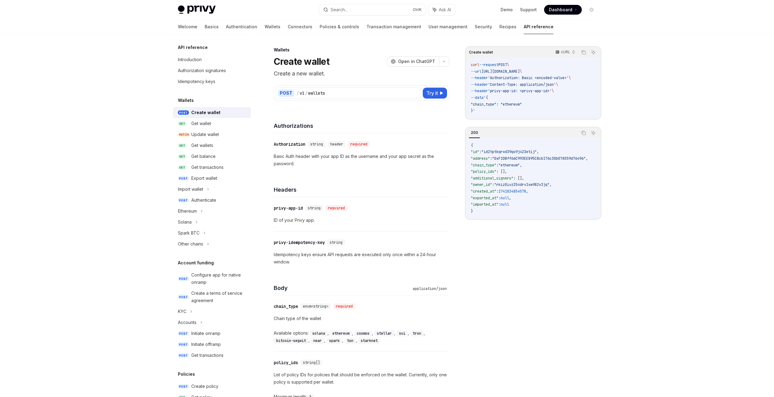 The width and height of the screenshot is (774, 397). Describe the element at coordinates (205, 134) in the screenshot. I see `div: Update wallet` at that location.